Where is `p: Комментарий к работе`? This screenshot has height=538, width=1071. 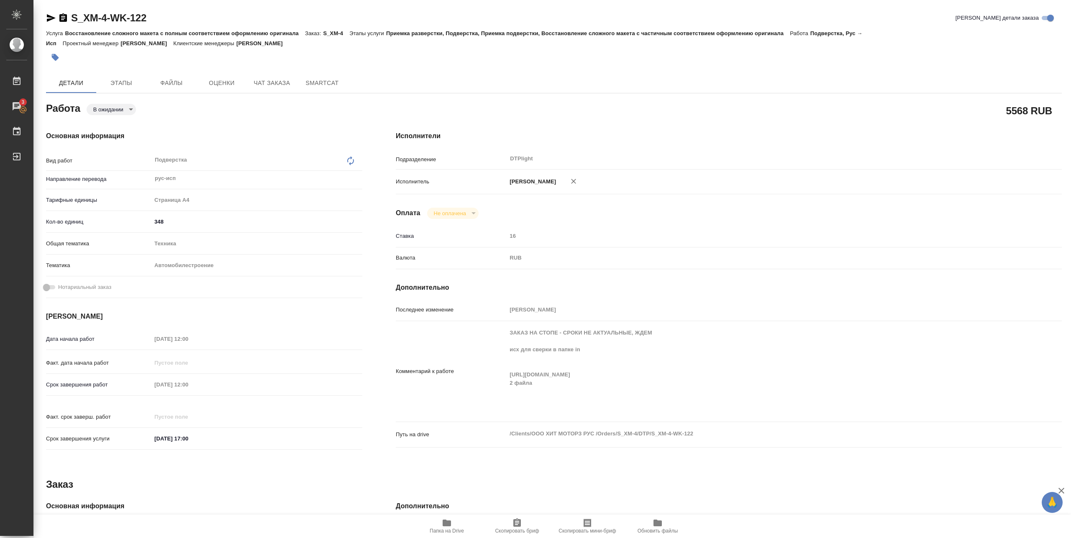 p: Комментарий к работе is located at coordinates (451, 371).